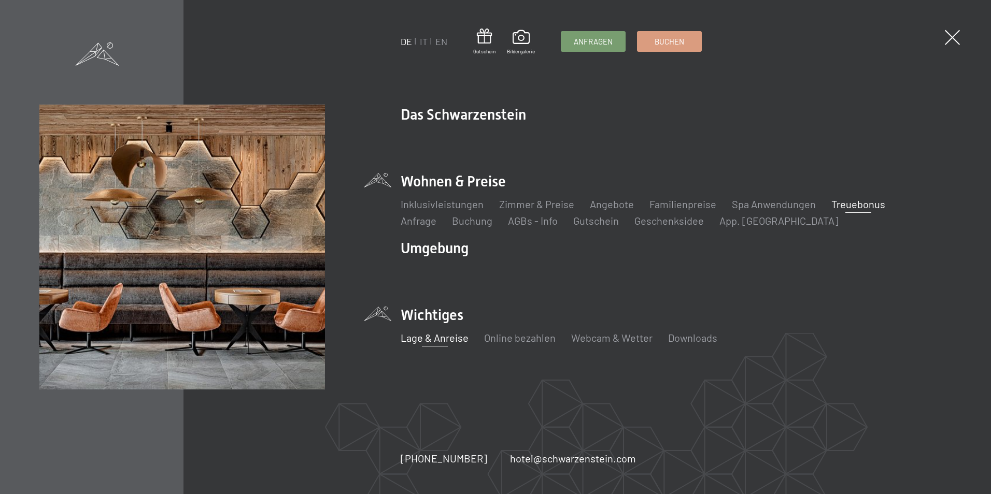  Describe the element at coordinates (406, 41) in the screenshot. I see `a: DE` at that location.